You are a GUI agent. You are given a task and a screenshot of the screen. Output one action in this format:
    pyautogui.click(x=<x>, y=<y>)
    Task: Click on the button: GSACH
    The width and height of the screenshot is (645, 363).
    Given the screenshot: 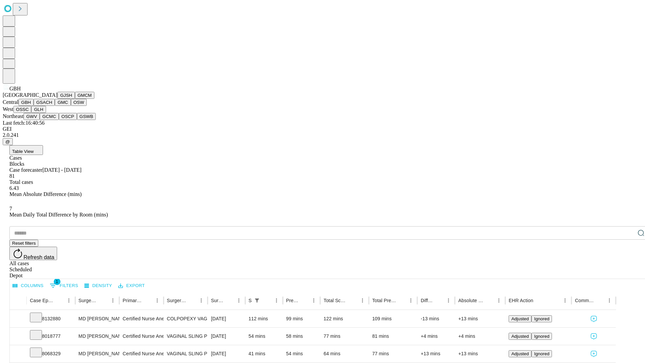 What is the action you would take?
    pyautogui.click(x=44, y=102)
    